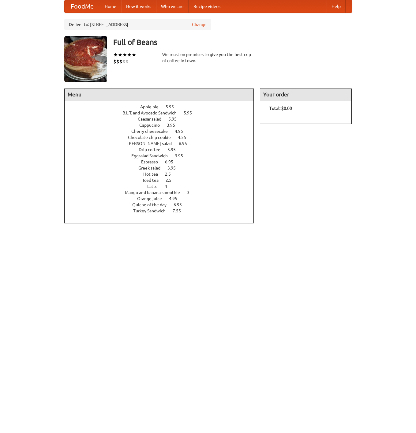 The height and width of the screenshot is (433, 416). I want to click on span: Eggsalad Sandwich, so click(153, 156).